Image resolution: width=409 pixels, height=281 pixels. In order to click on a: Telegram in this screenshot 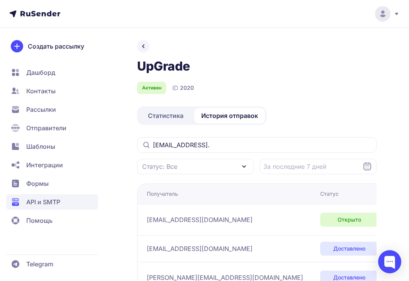, I will do `click(52, 264)`.